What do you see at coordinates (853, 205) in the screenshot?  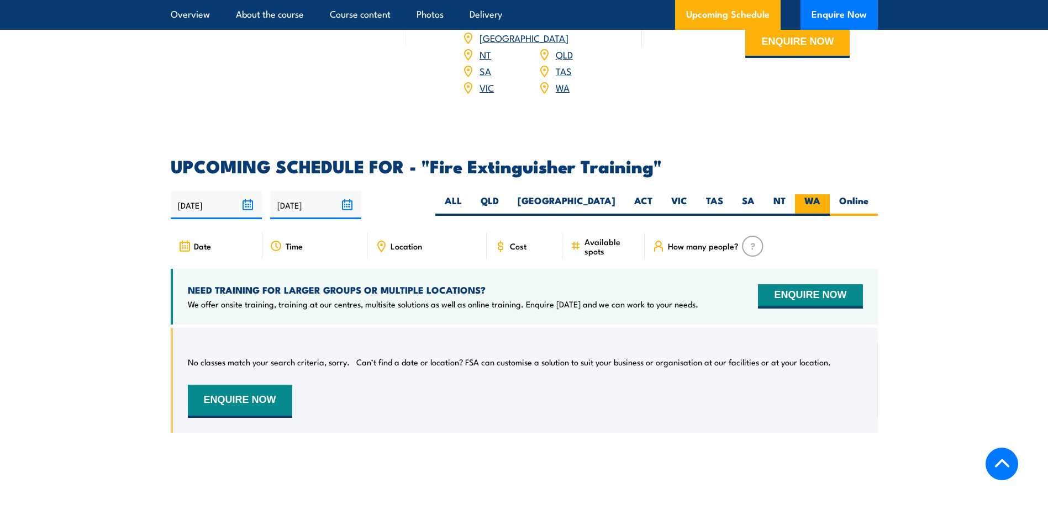 I see `label: Online` at bounding box center [853, 205].